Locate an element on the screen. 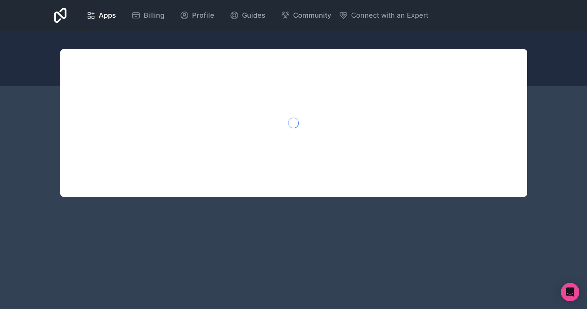 The image size is (587, 309). button: Connect with an Expert is located at coordinates (383, 15).